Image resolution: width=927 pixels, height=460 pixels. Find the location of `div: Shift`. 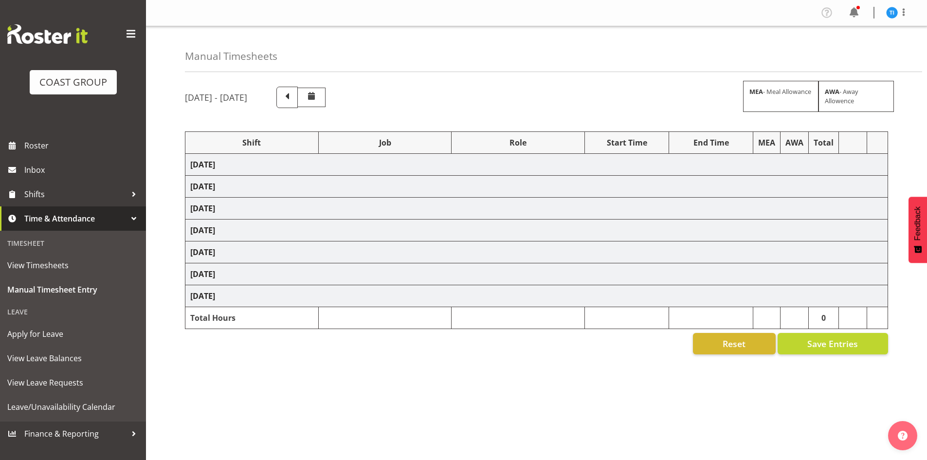

div: Shift is located at coordinates (252, 143).